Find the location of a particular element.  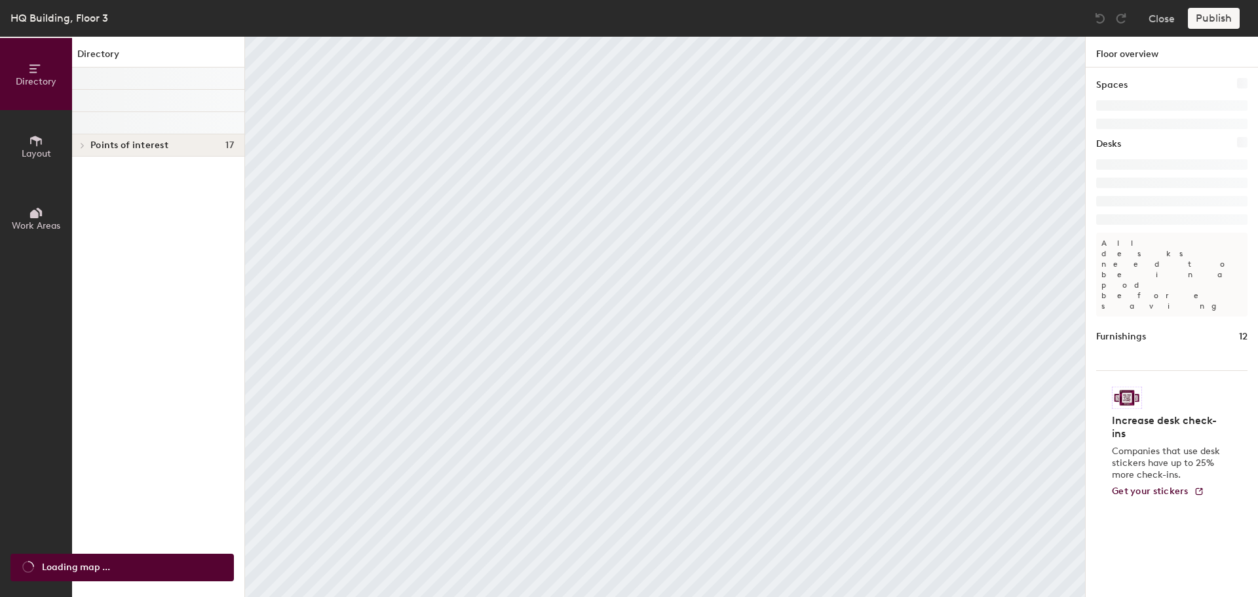

p: All desks need to be in a pod before saving is located at coordinates (1172, 275).